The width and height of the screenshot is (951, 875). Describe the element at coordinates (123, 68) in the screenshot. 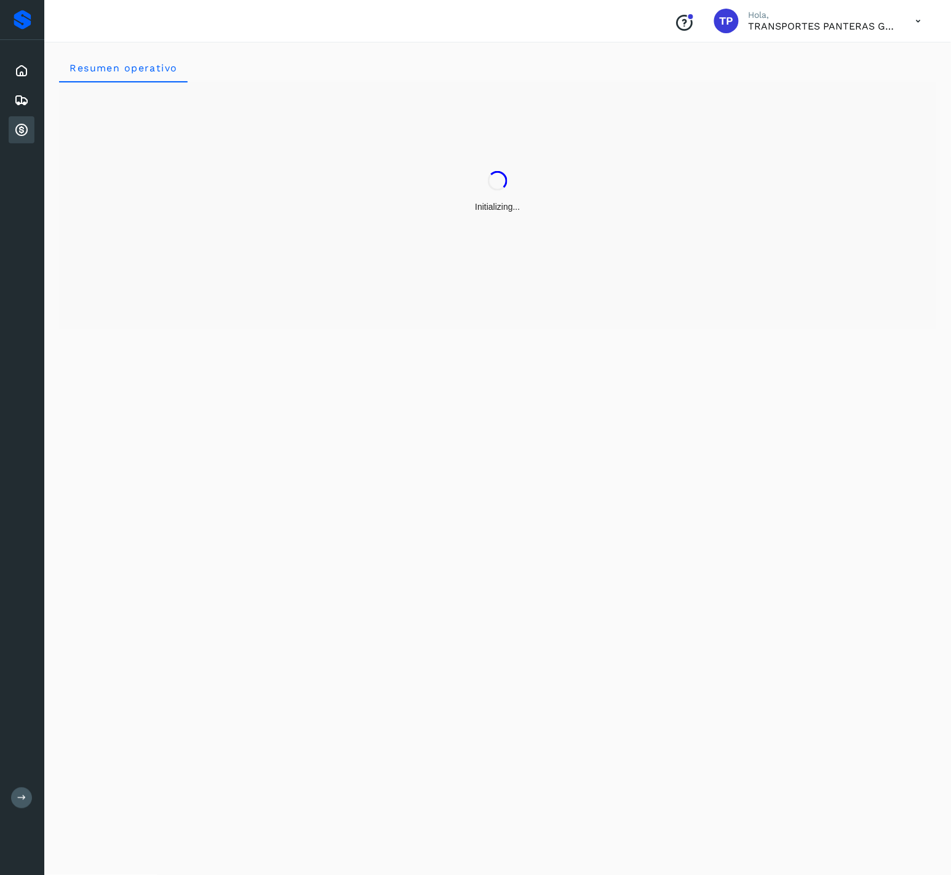

I see `span: Resumen operativo` at that location.